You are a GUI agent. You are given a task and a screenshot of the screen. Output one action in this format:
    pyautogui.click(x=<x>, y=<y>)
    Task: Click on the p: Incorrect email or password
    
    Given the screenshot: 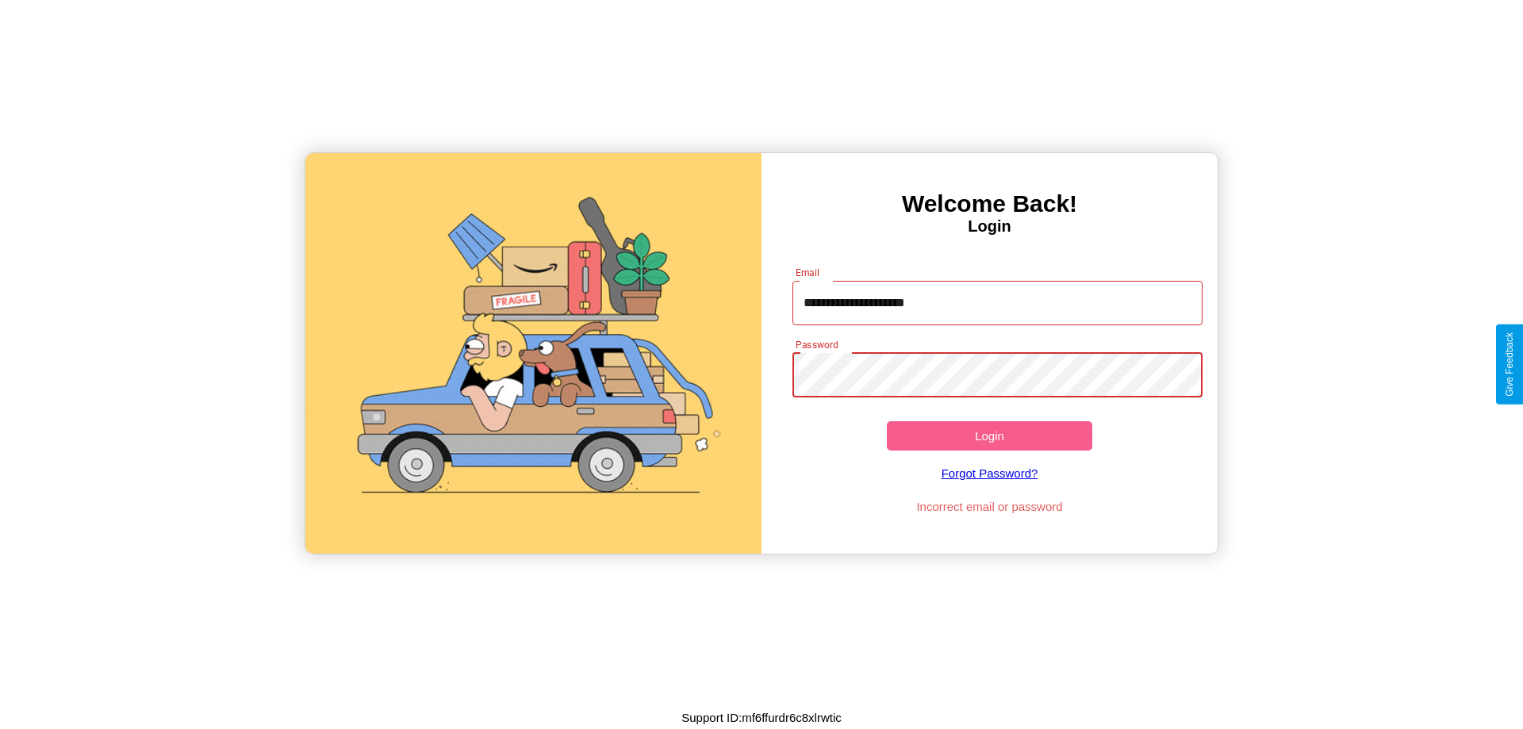 What is the action you would take?
    pyautogui.click(x=990, y=506)
    